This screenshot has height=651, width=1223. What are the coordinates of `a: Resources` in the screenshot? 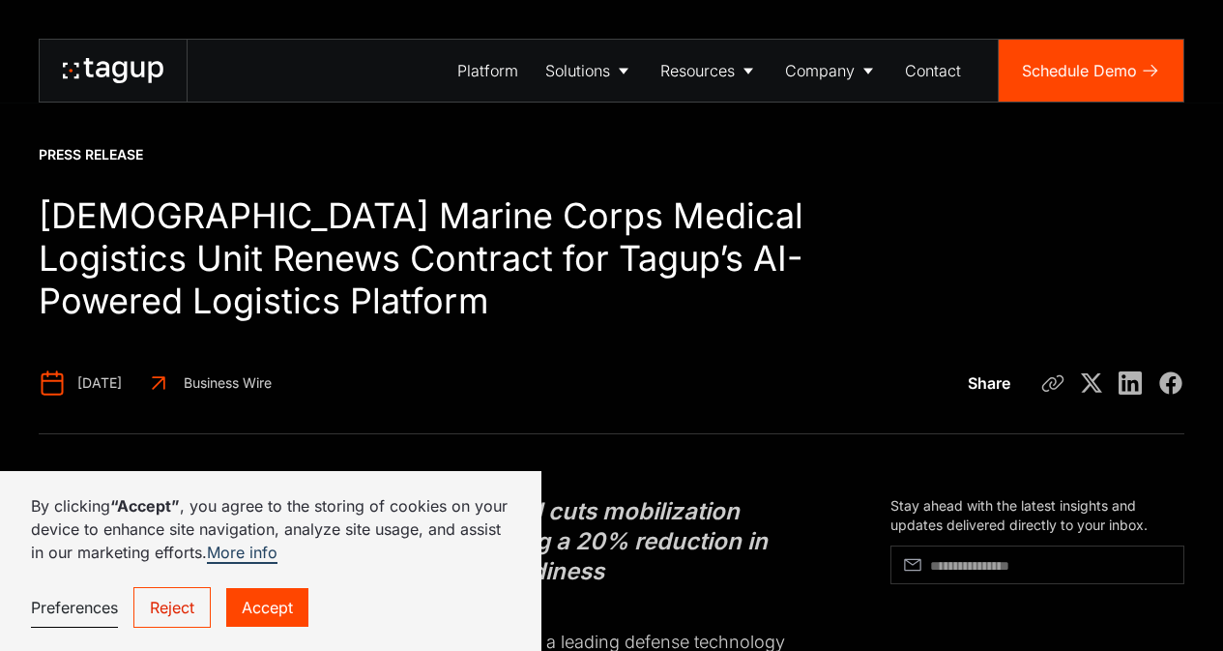 It's located at (708, 71).